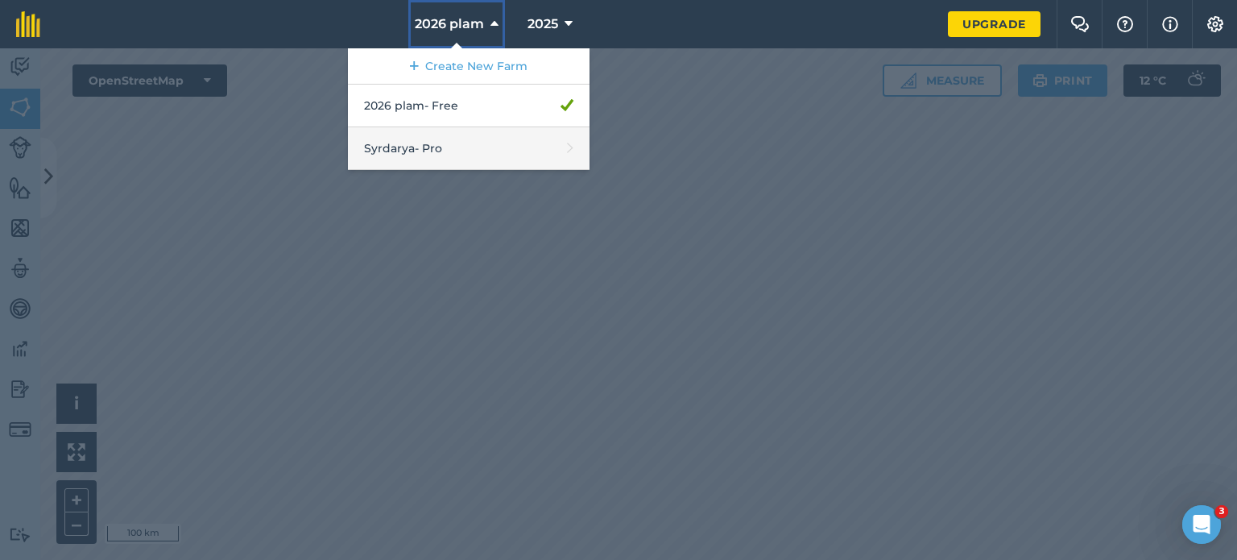  What do you see at coordinates (469, 66) in the screenshot?
I see `a: Create New Farm` at bounding box center [469, 66].